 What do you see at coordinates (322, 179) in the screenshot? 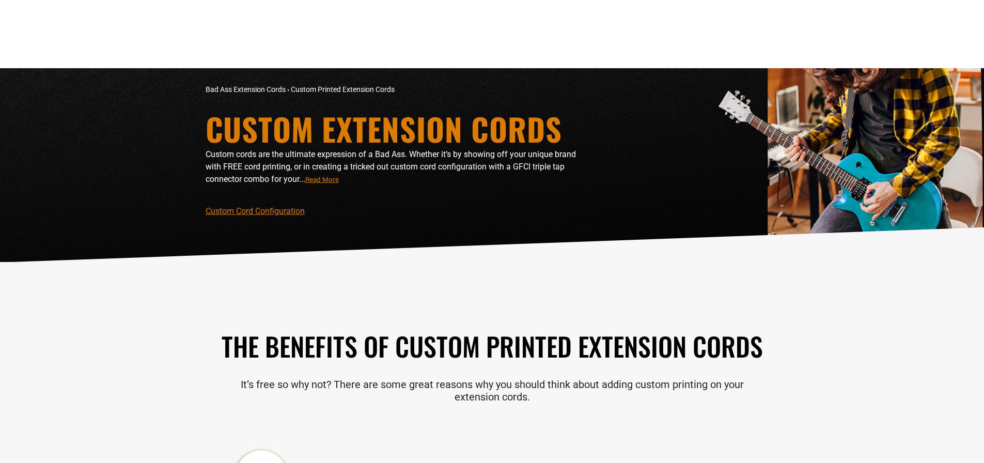
I see `span: Read More` at bounding box center [322, 179].